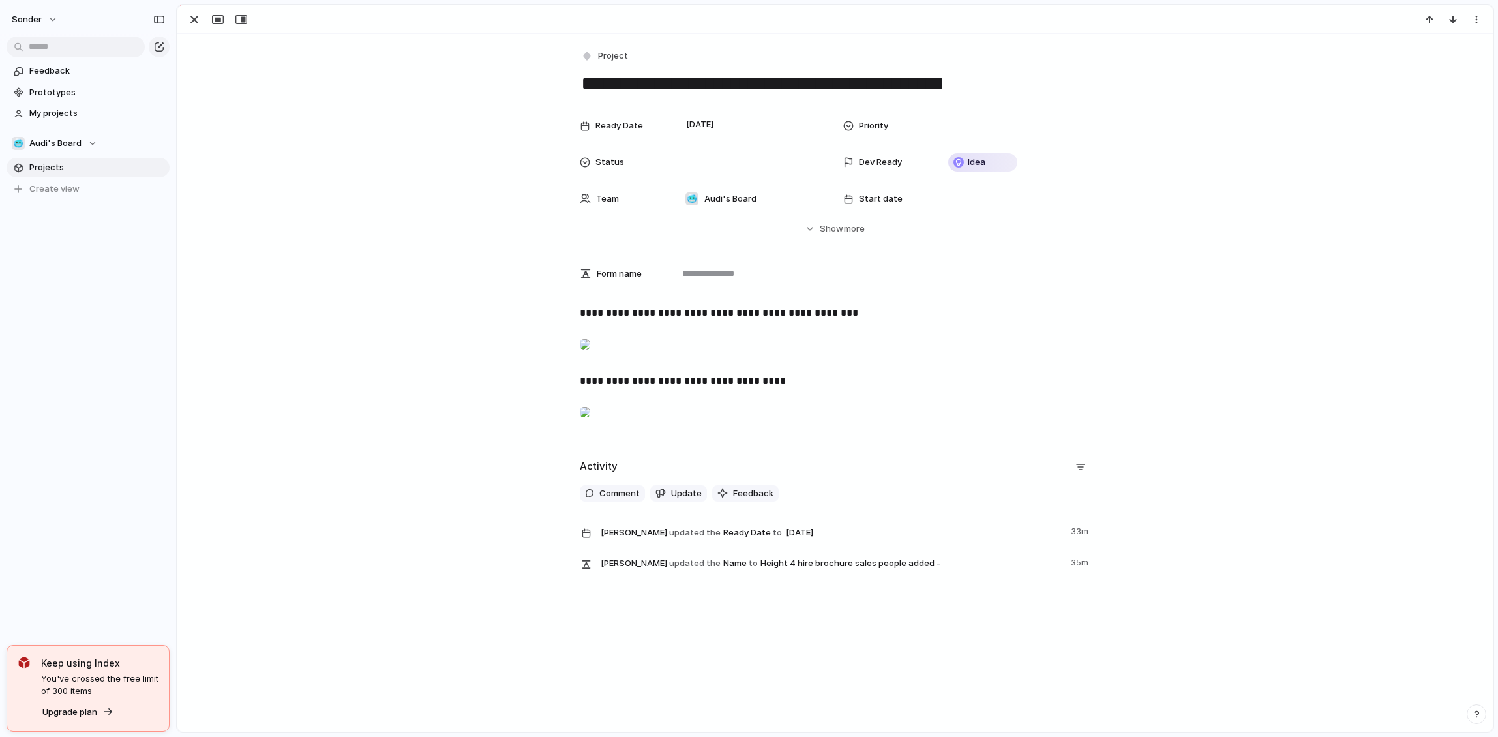  What do you see at coordinates (605, 56) in the screenshot?
I see `button: Project` at bounding box center [605, 56].